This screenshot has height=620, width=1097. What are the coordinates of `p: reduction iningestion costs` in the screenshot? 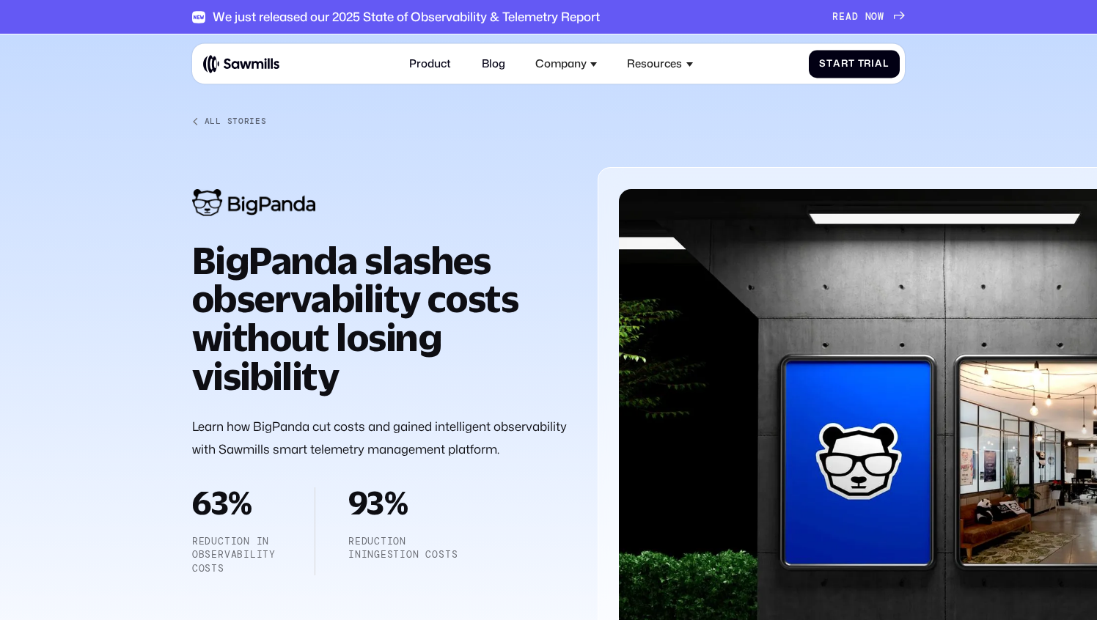 It's located at (404, 548).